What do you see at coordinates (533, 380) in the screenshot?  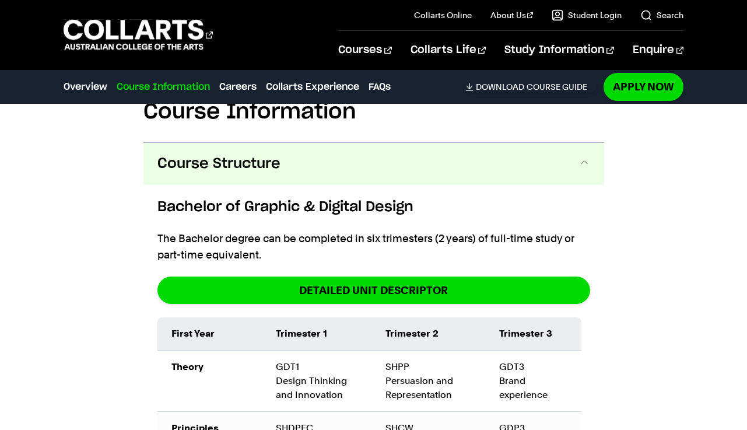 I see `td: GDT3 Brand experience` at bounding box center [533, 380].